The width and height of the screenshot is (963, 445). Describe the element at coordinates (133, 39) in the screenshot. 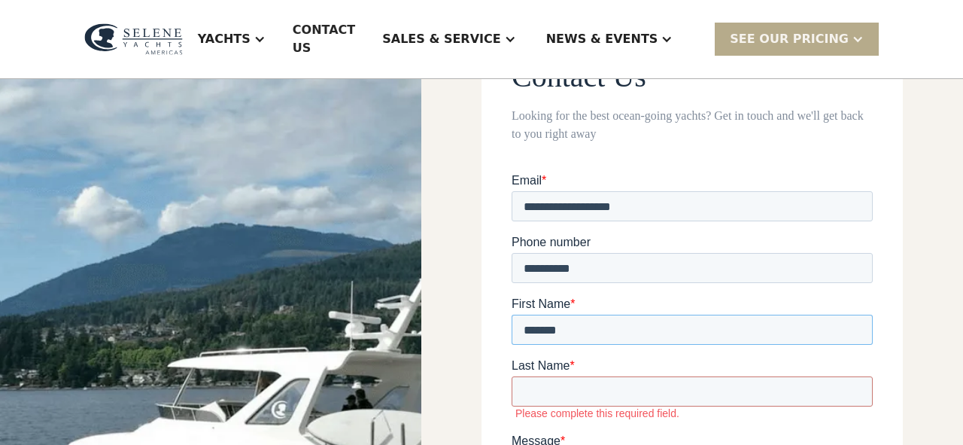

I see `img: logo` at that location.